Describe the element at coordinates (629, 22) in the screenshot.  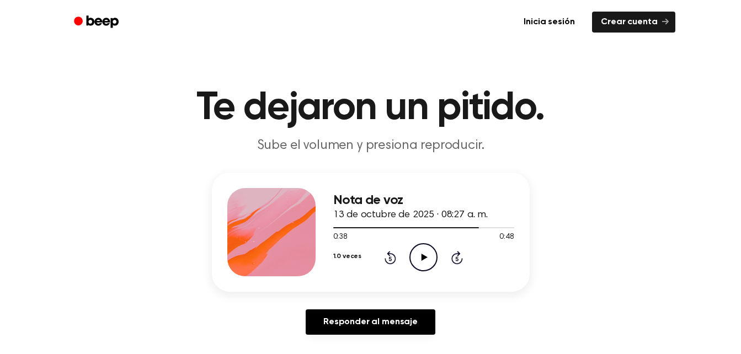
I see `font: Crear cuenta` at that location.